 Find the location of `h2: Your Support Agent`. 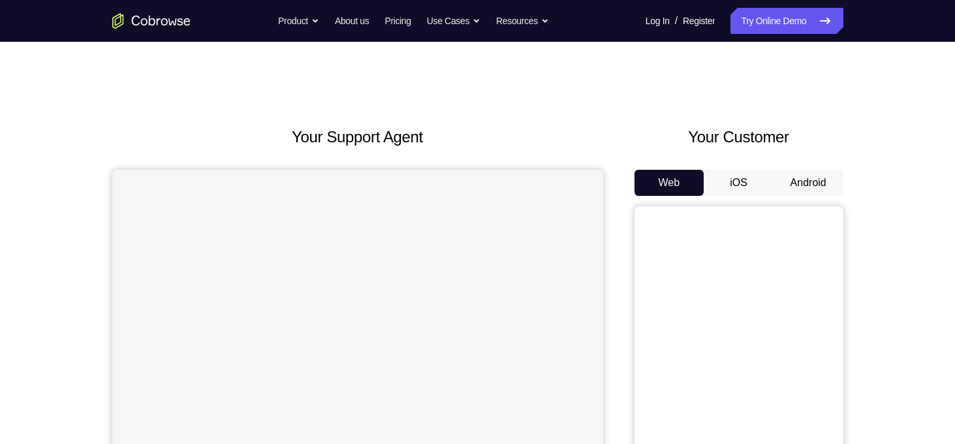

h2: Your Support Agent is located at coordinates (358, 137).